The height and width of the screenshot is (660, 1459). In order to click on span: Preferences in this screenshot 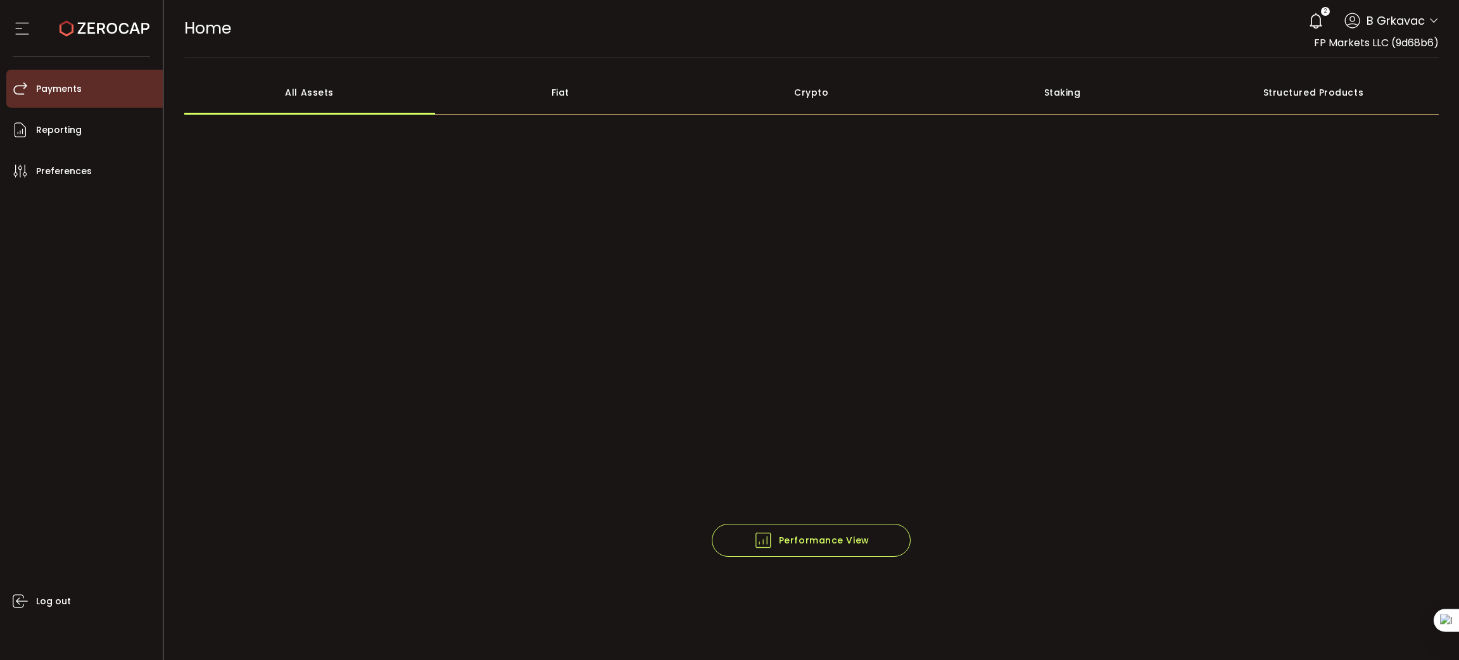, I will do `click(64, 171)`.